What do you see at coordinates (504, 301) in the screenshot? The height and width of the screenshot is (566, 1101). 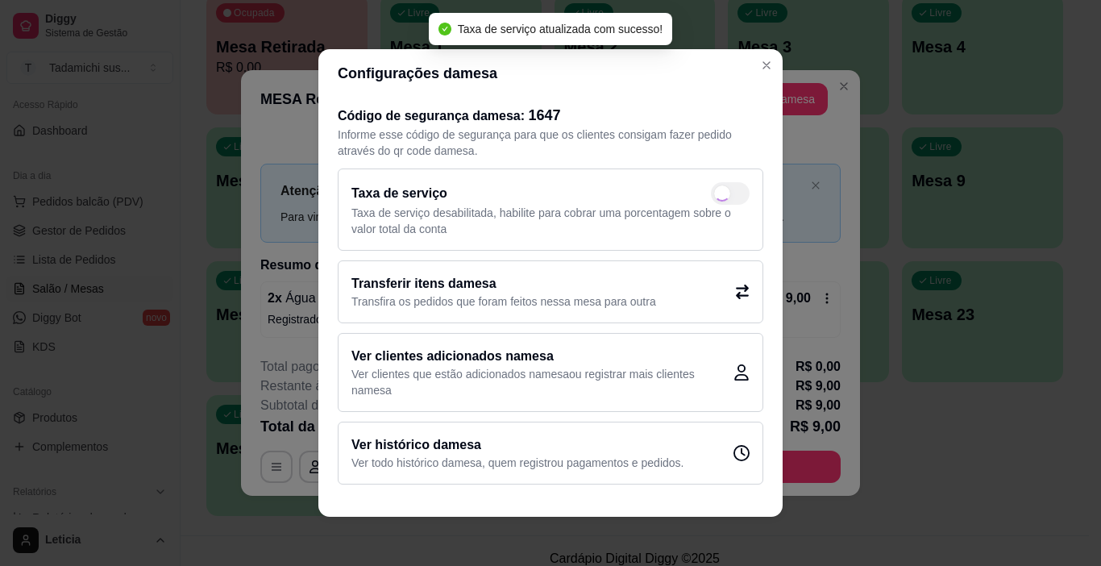 I see `p: Transfira os pedidos que foram feitos nessa mesa para outra` at bounding box center [504, 301].